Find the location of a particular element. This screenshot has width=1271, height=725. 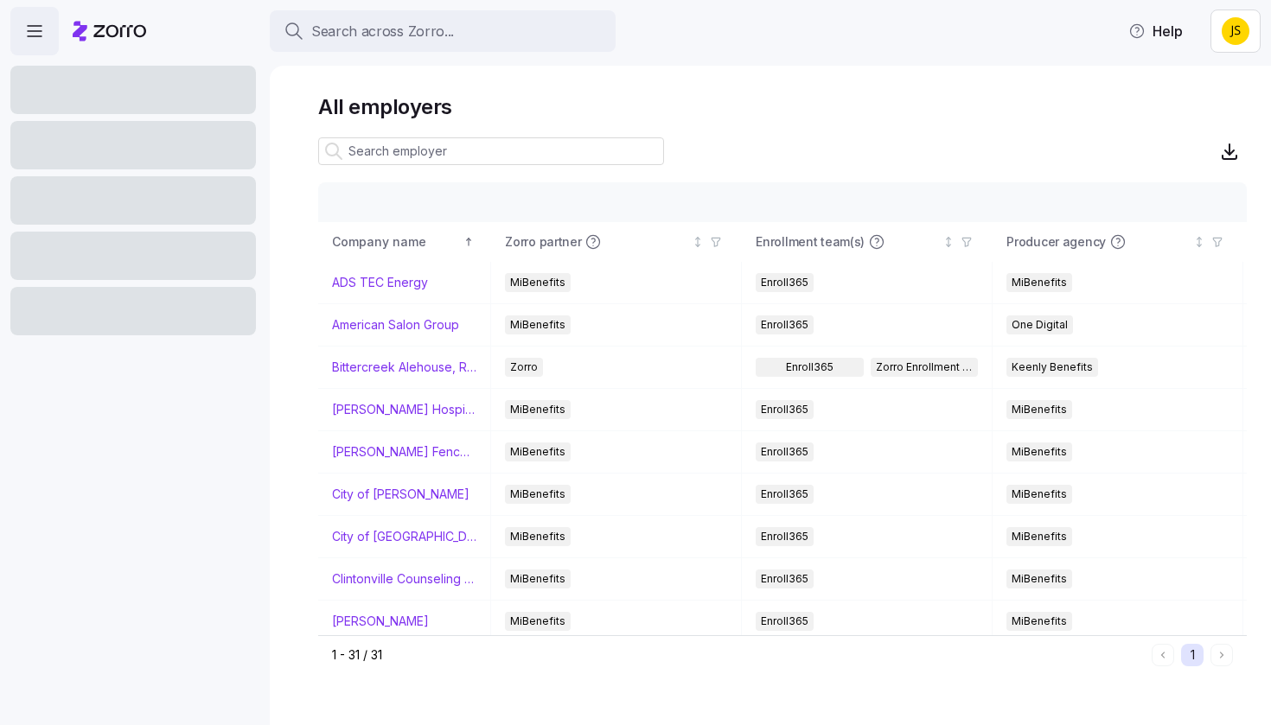

span: Help is located at coordinates (1155, 31).